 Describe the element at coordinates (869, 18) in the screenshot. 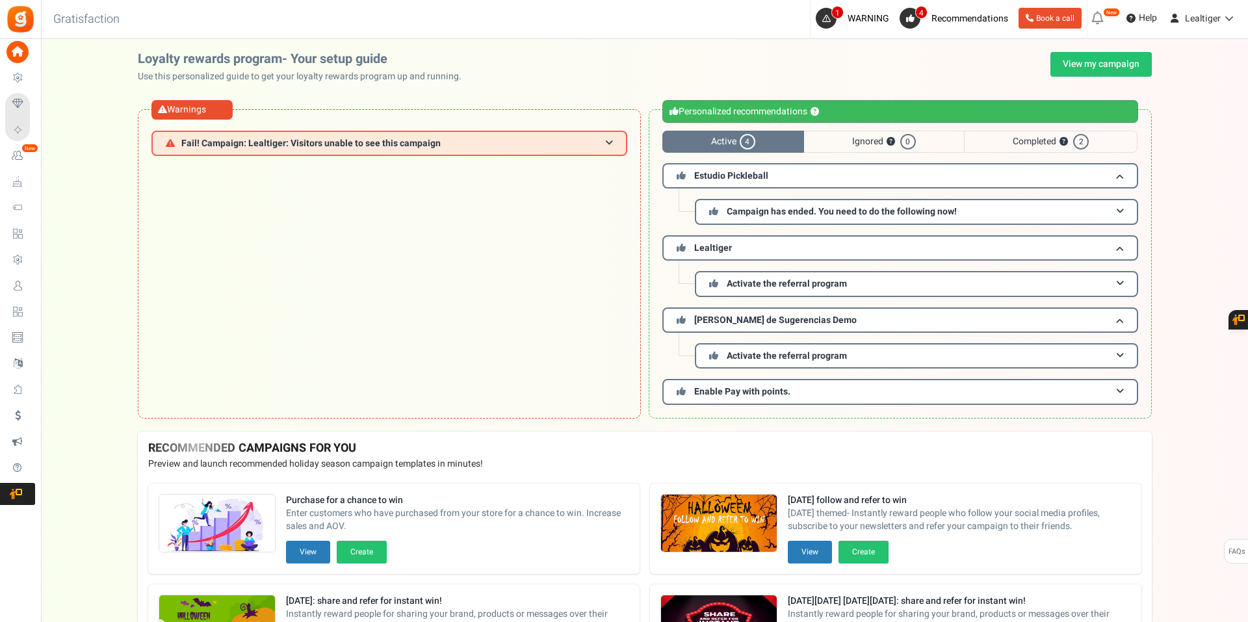

I see `span: WARNING` at that location.